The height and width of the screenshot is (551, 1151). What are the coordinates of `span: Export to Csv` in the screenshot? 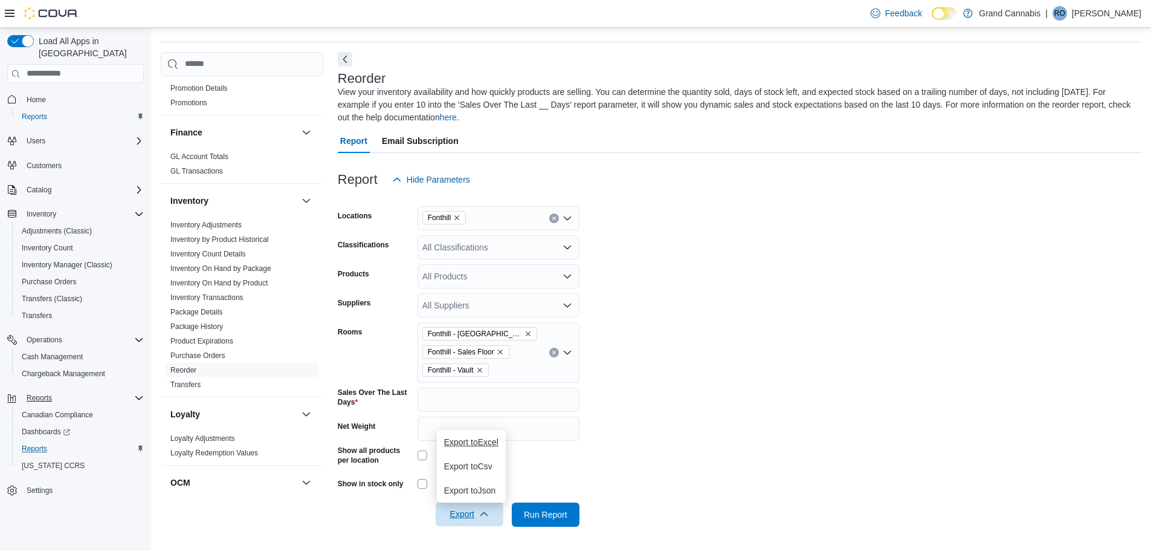 It's located at (471, 466).